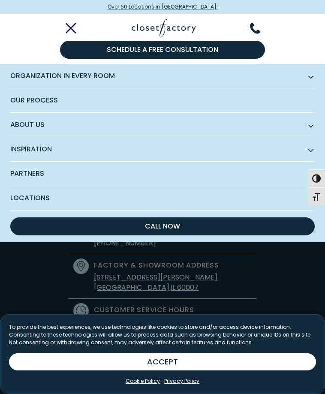 This screenshot has height=394, width=325. Describe the element at coordinates (163, 50) in the screenshot. I see `a: Schedule a Free Consultation` at that location.